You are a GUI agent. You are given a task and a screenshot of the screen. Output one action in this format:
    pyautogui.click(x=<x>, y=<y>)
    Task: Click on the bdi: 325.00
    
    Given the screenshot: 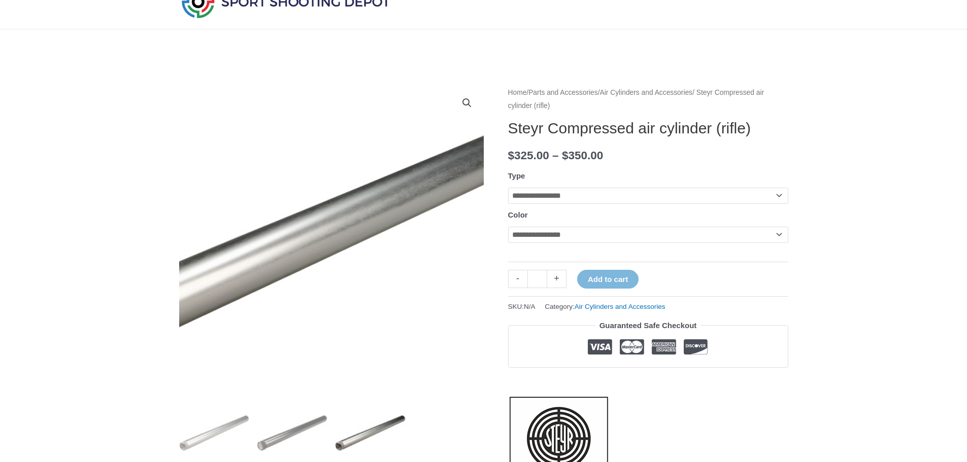 What is the action you would take?
    pyautogui.click(x=528, y=155)
    